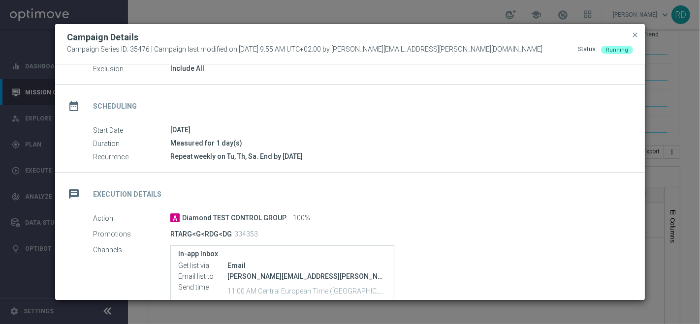 This screenshot has width=700, height=324. Describe the element at coordinates (131, 234) in the screenshot. I see `label: Promotions` at that location.